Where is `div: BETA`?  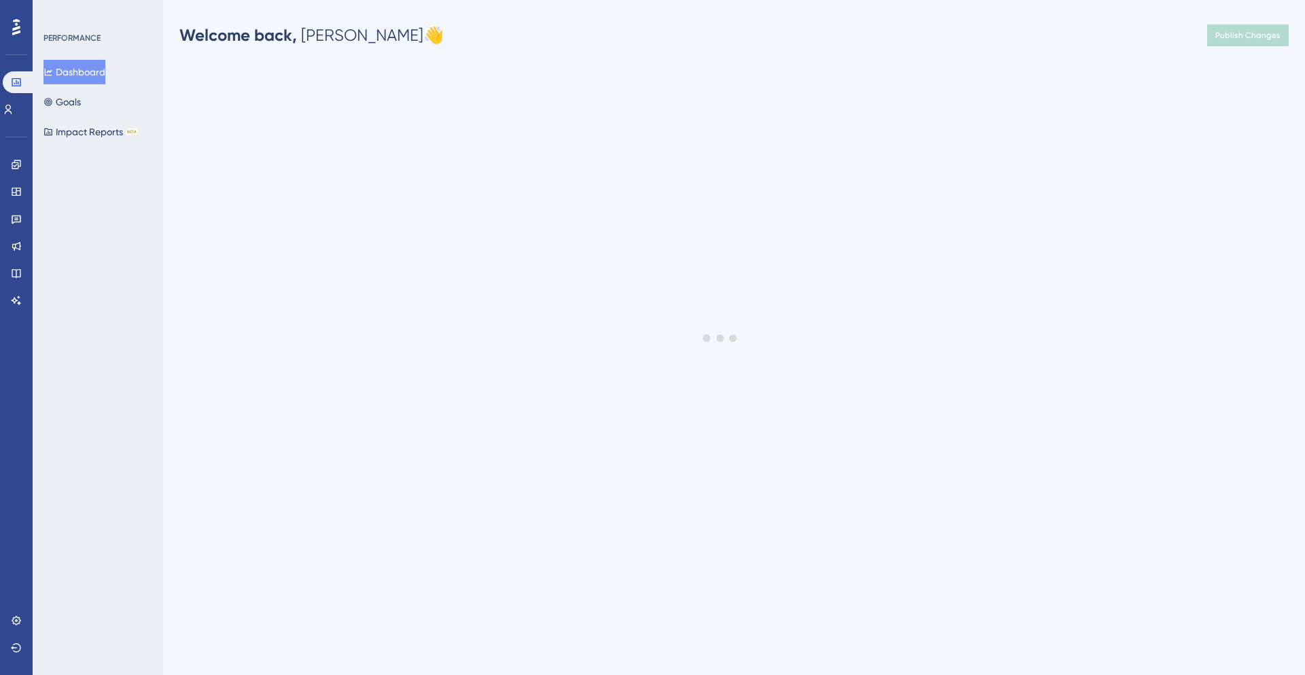
div: BETA is located at coordinates (132, 132).